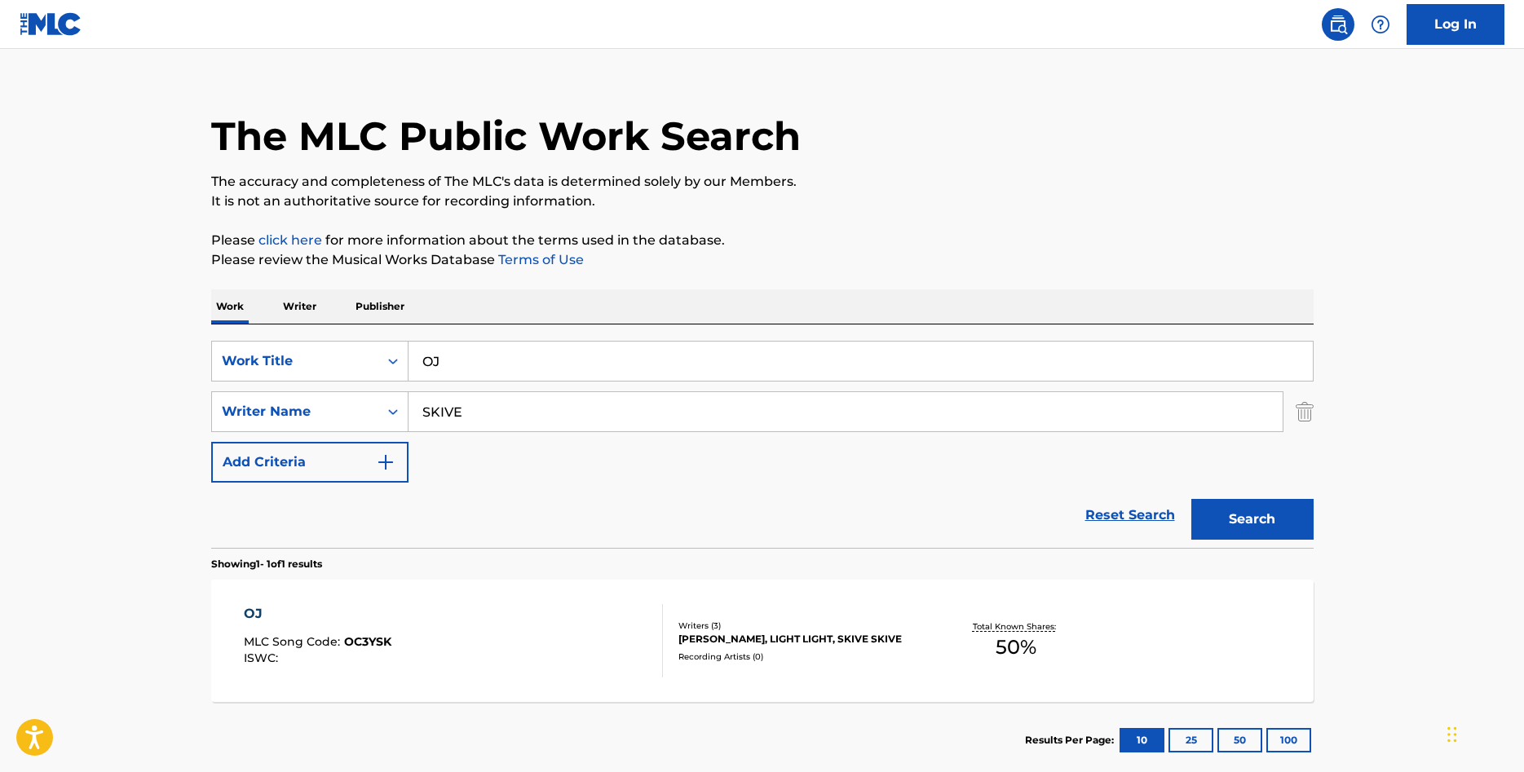 The image size is (1524, 772). Describe the element at coordinates (1016, 626) in the screenshot. I see `p: Total Known Shares:` at that location.